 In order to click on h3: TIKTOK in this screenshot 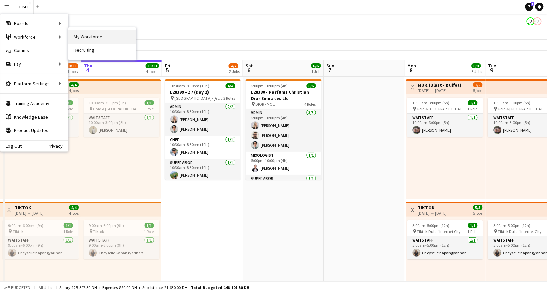, I will do `click(29, 207)`.